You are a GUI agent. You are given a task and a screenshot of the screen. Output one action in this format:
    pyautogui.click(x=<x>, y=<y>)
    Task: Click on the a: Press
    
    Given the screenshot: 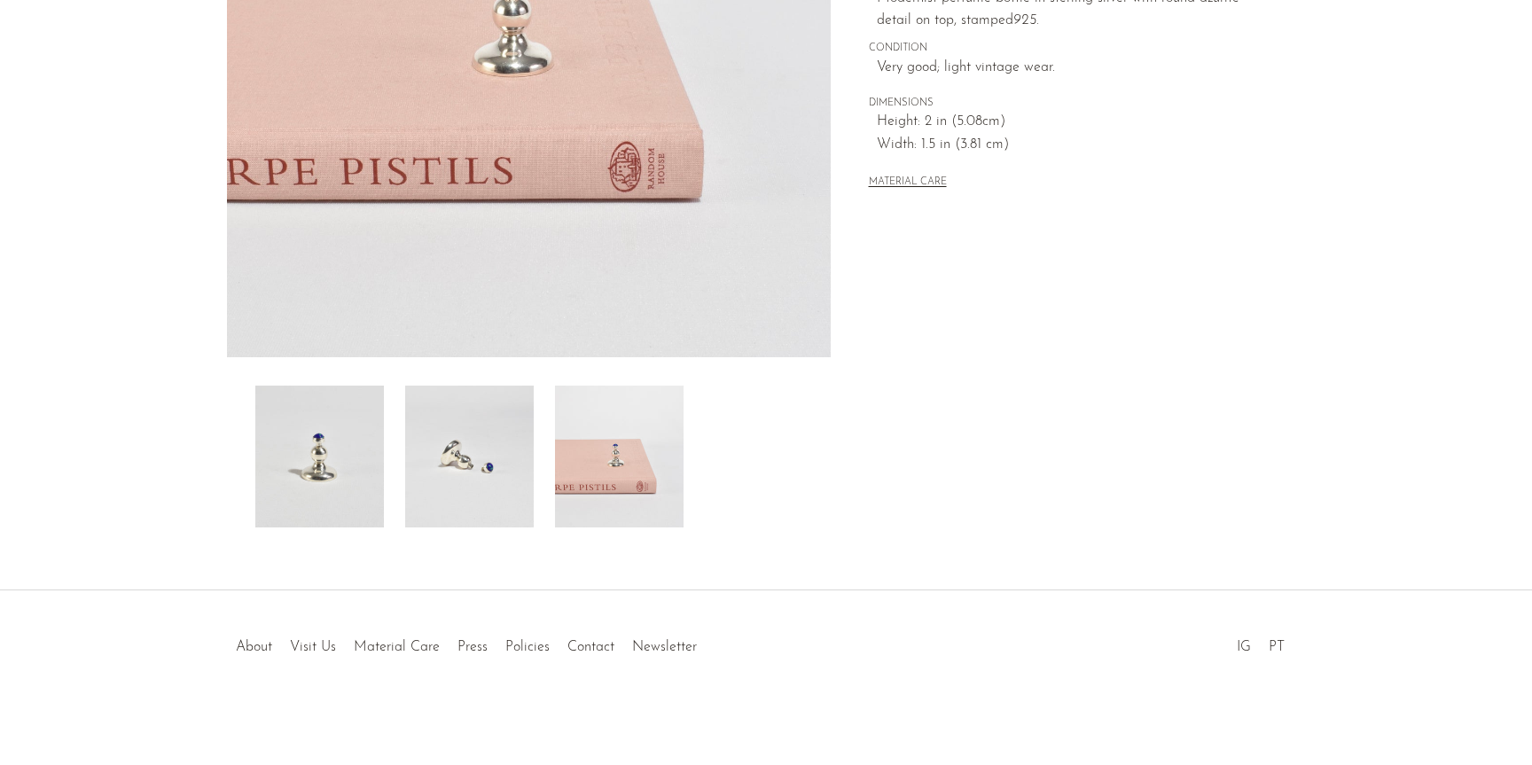 What is the action you would take?
    pyautogui.click(x=473, y=647)
    